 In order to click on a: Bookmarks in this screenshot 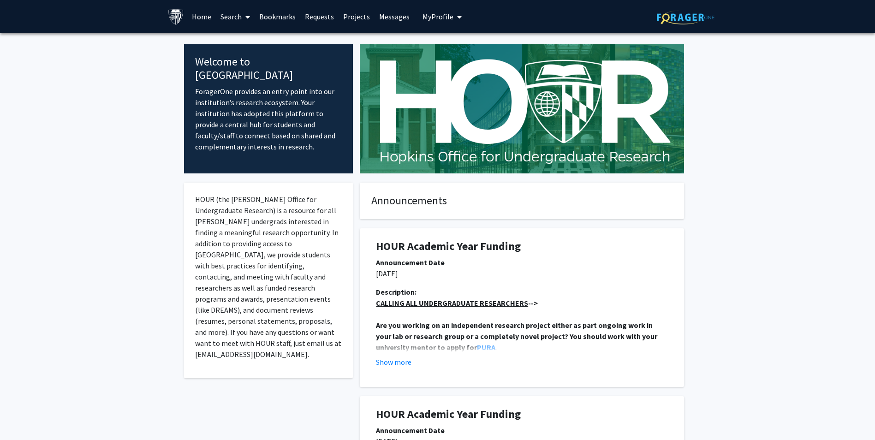, I will do `click(277, 17)`.